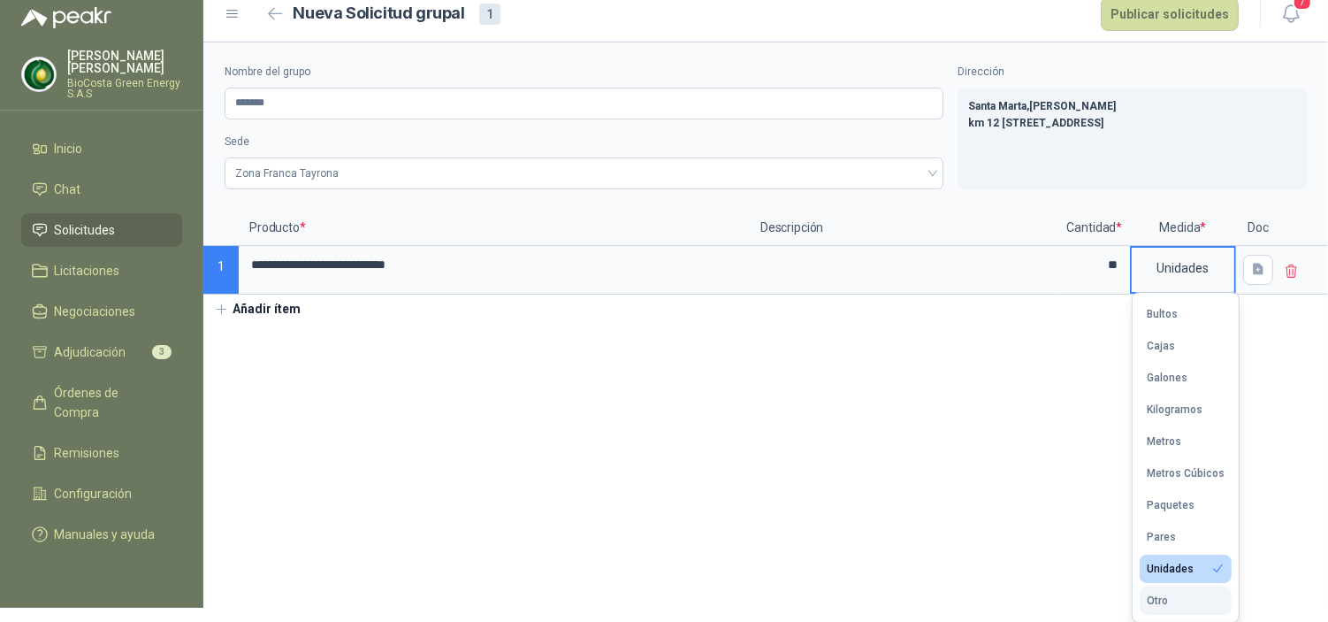 Image resolution: width=1328 pixels, height=622 pixels. Describe the element at coordinates (102, 493) in the screenshot. I see `a: Configuración` at that location.